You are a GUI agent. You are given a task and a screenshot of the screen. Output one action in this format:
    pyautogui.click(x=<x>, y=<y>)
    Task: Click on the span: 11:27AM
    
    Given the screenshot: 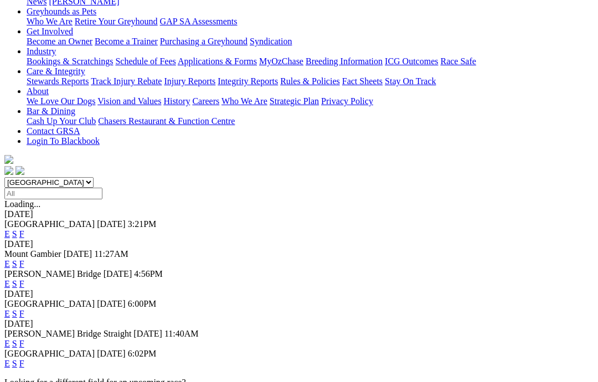 What is the action you would take?
    pyautogui.click(x=111, y=254)
    